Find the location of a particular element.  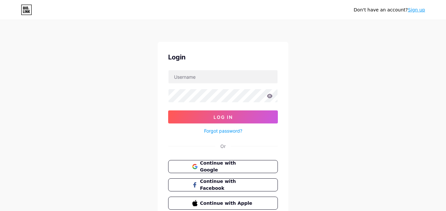

span: Log In is located at coordinates (223, 117).